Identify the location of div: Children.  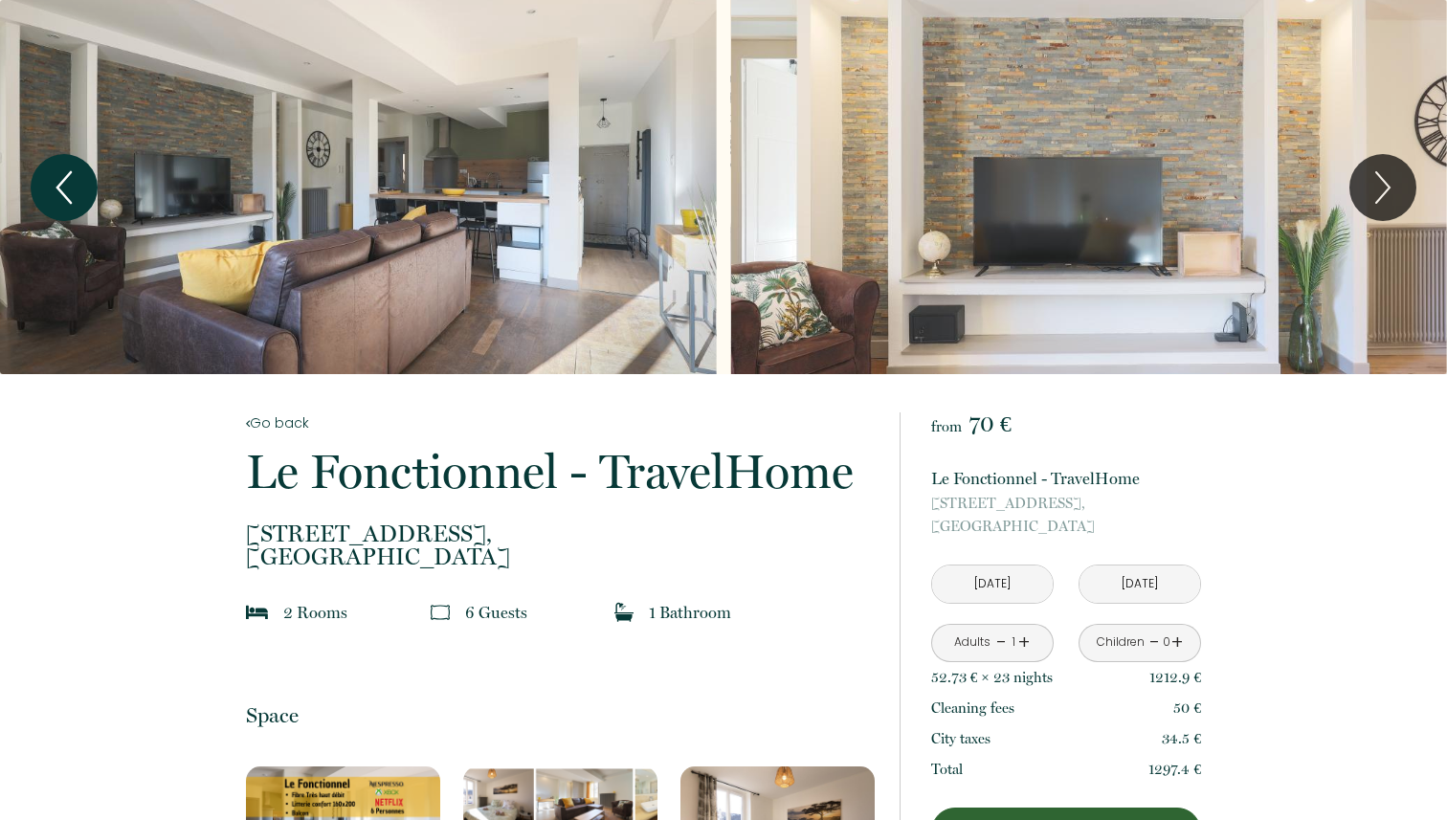
(1120, 642).